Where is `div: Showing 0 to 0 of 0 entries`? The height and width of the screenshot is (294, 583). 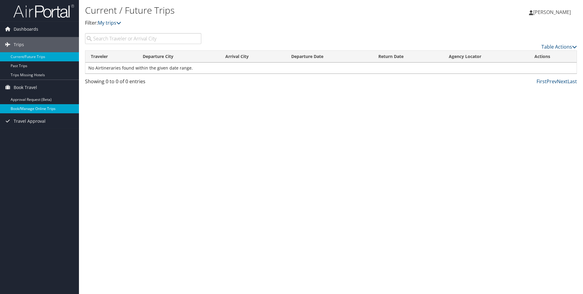
div: Showing 0 to 0 of 0 entries is located at coordinates (143, 83).